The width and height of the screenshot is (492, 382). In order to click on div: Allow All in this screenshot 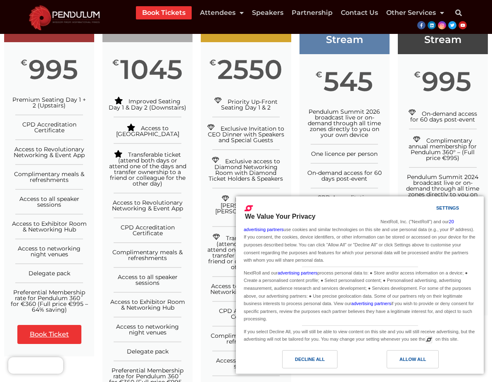, I will do `click(413, 359)`.